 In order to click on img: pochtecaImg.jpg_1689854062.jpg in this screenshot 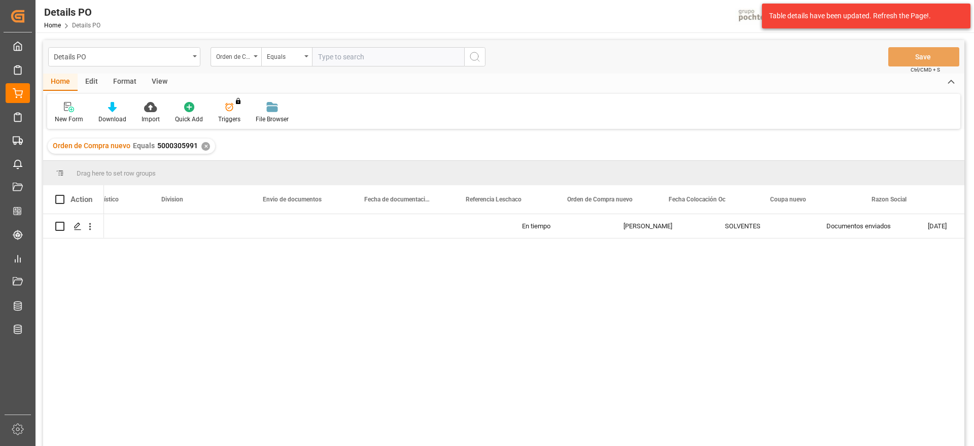, I will do `click(760, 16)`.